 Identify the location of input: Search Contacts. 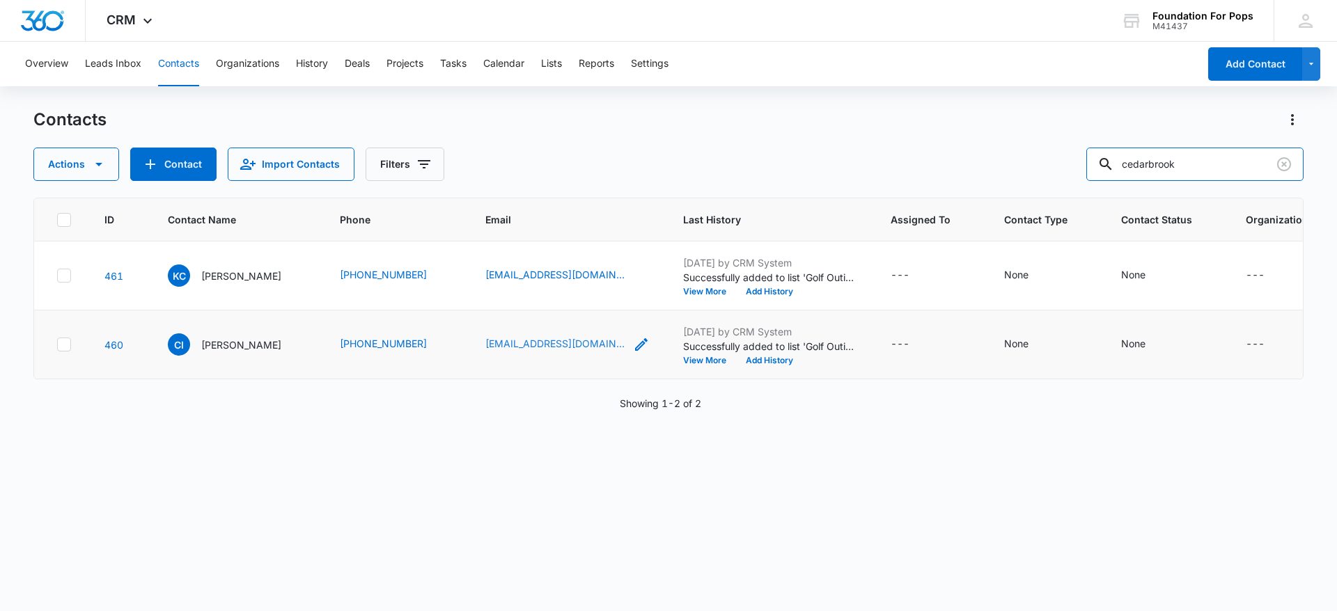
(1195, 164).